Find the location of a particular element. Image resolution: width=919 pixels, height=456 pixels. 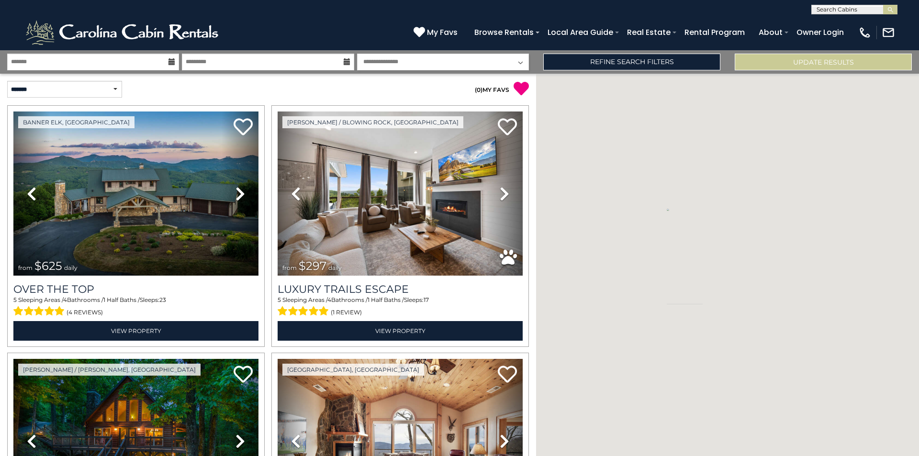

img: White-1-2.png is located at coordinates (123, 33).